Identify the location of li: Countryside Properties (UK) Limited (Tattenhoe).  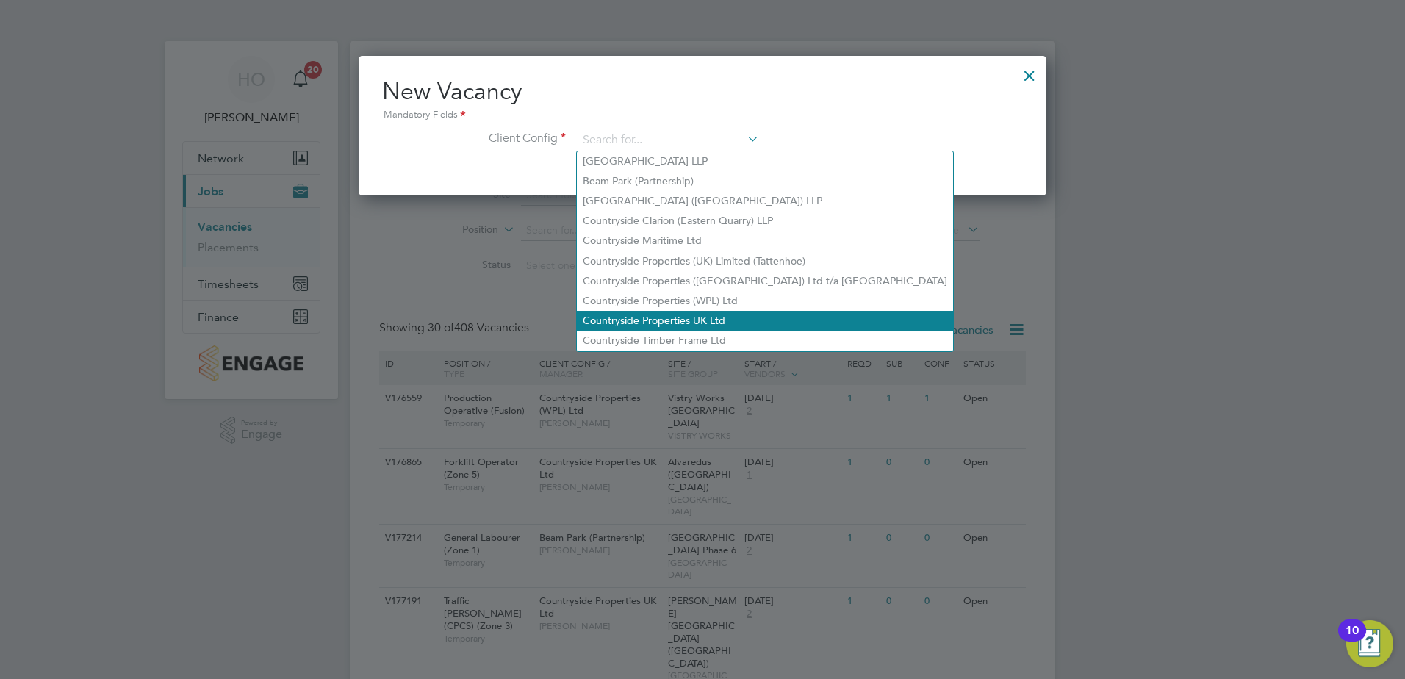
(765, 261).